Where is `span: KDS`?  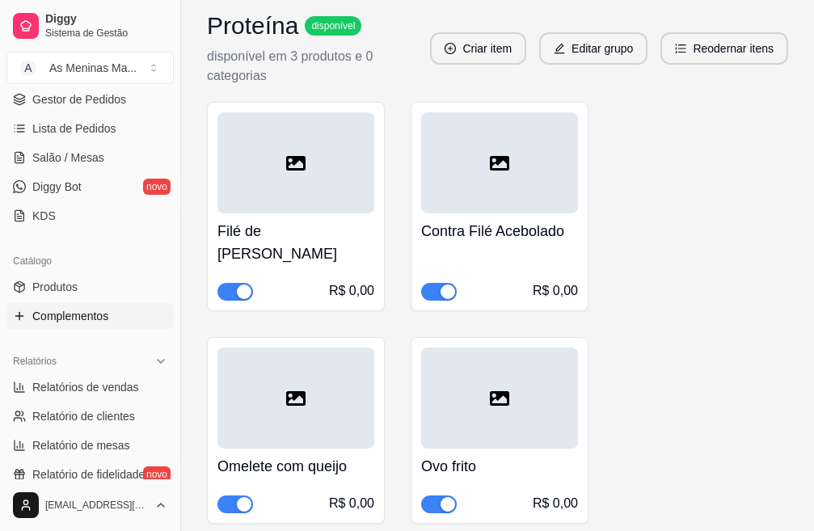 span: KDS is located at coordinates (44, 216).